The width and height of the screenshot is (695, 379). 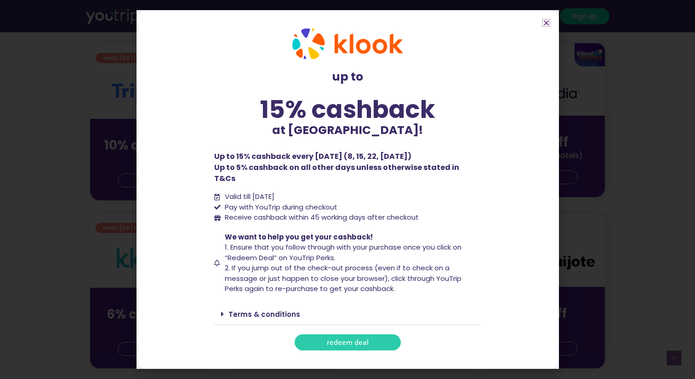 What do you see at coordinates (348, 342) in the screenshot?
I see `span: redeem deal` at bounding box center [348, 342].